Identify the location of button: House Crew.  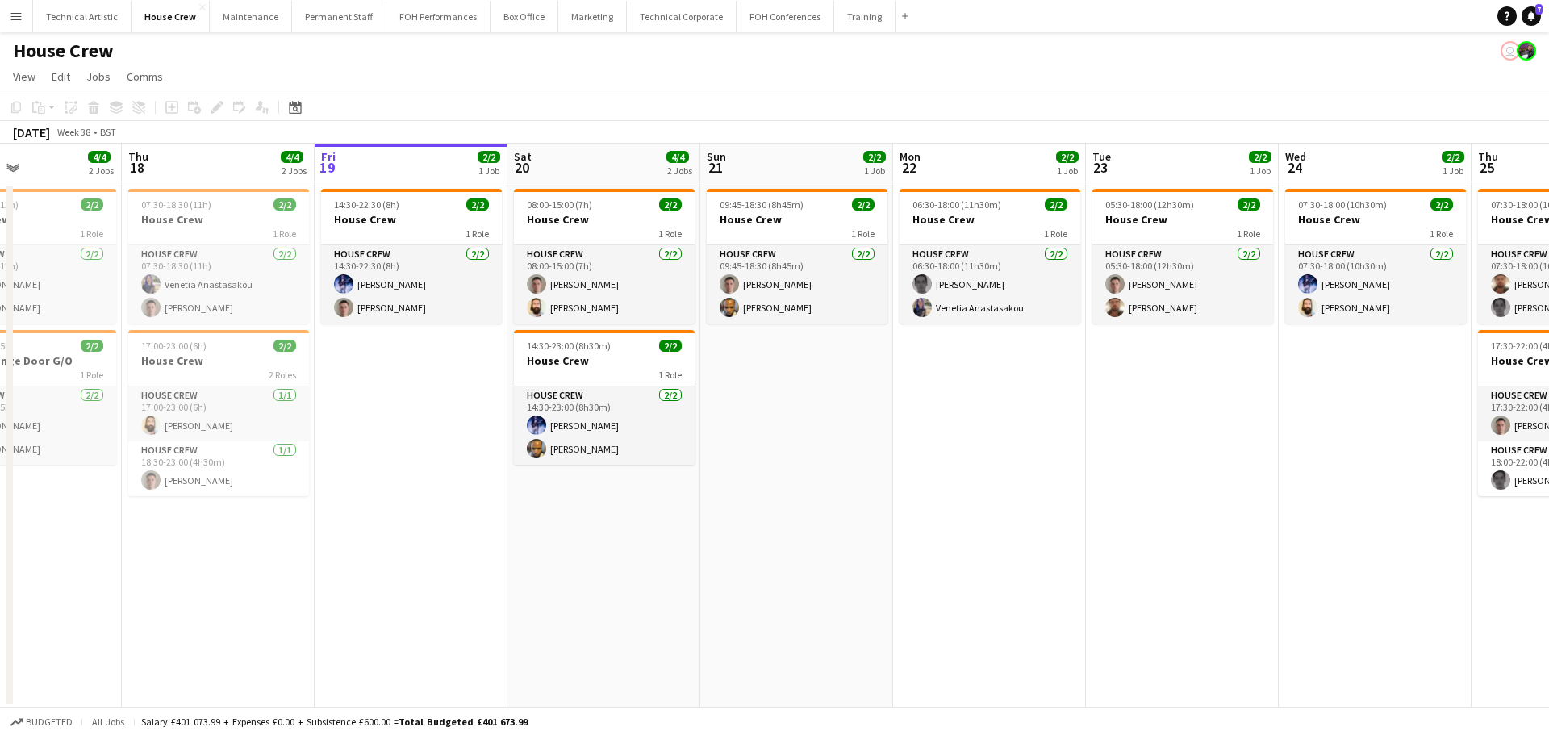
(170, 16).